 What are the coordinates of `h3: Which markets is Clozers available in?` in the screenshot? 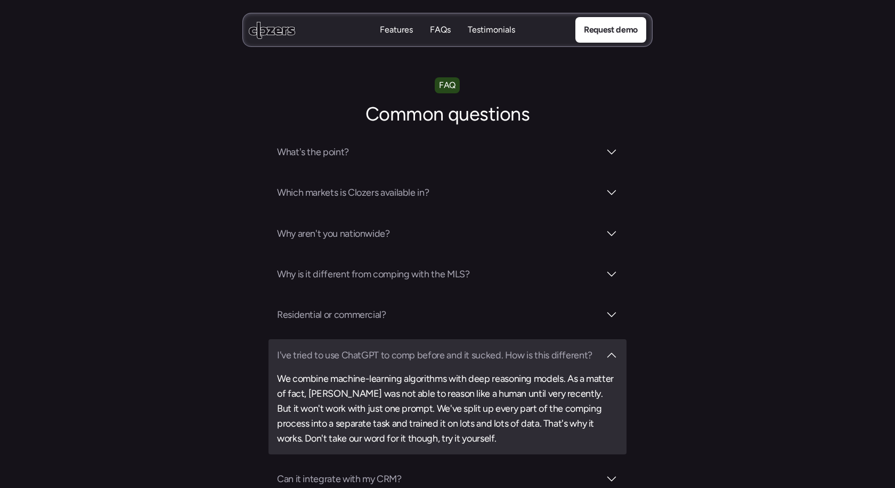 It's located at (438, 192).